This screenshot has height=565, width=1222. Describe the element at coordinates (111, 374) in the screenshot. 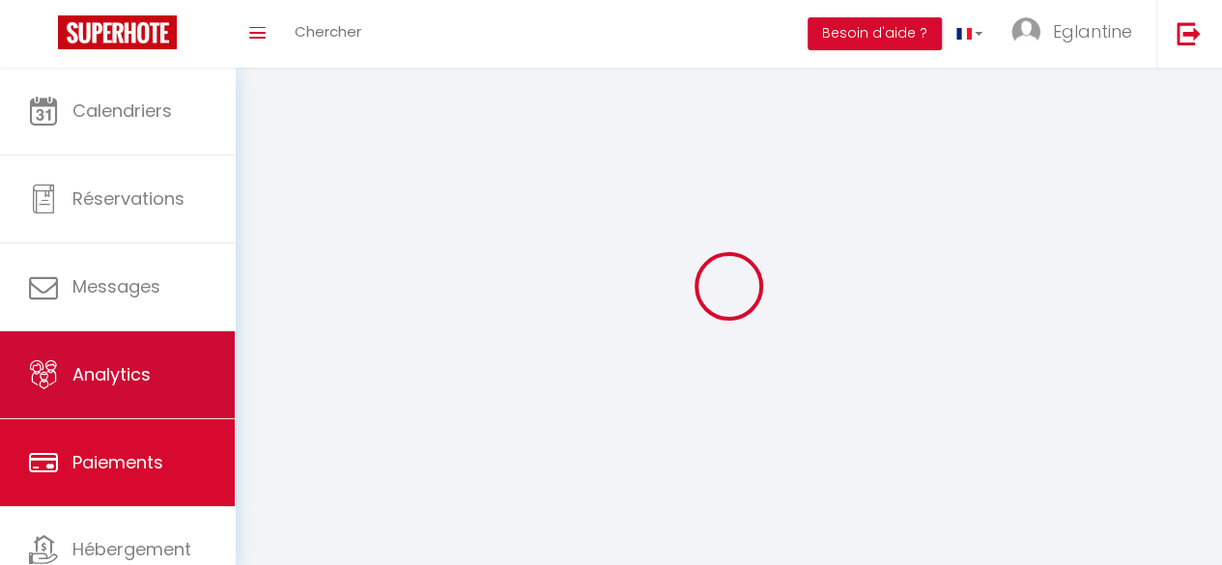

I see `span: Analytics` at that location.